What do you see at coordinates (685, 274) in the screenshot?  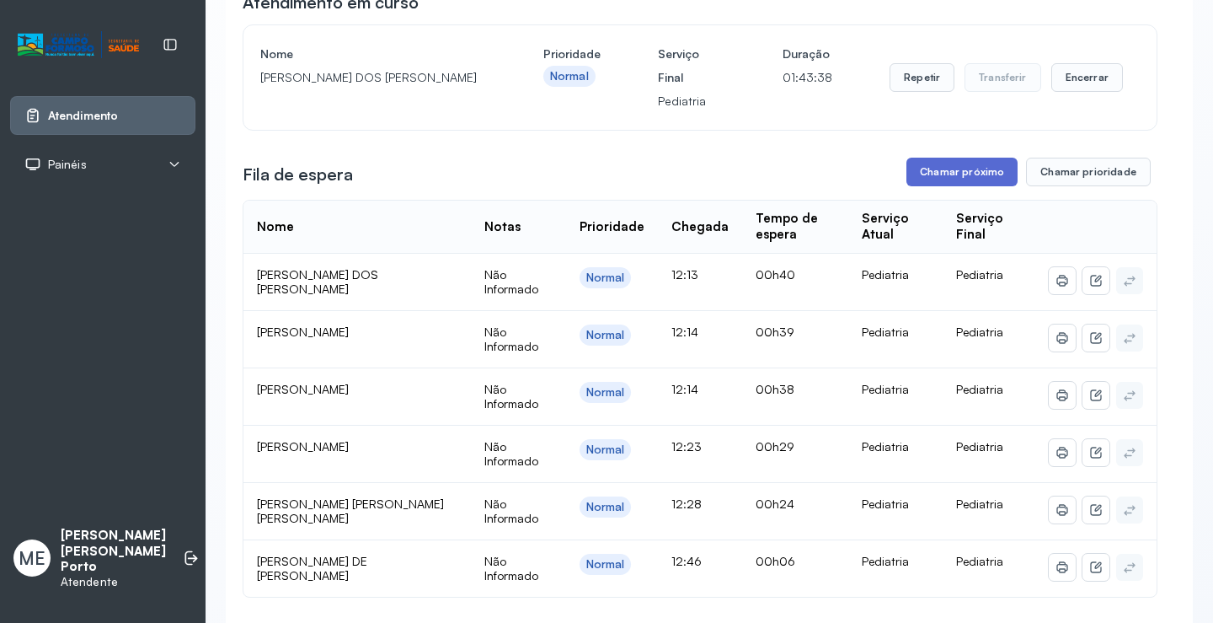 I see `span: 12:13` at bounding box center [685, 274].